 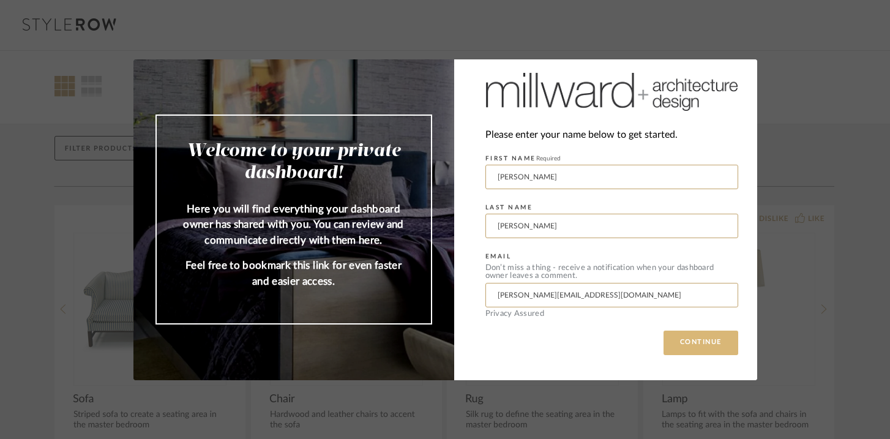 I want to click on span: Required, so click(x=549, y=159).